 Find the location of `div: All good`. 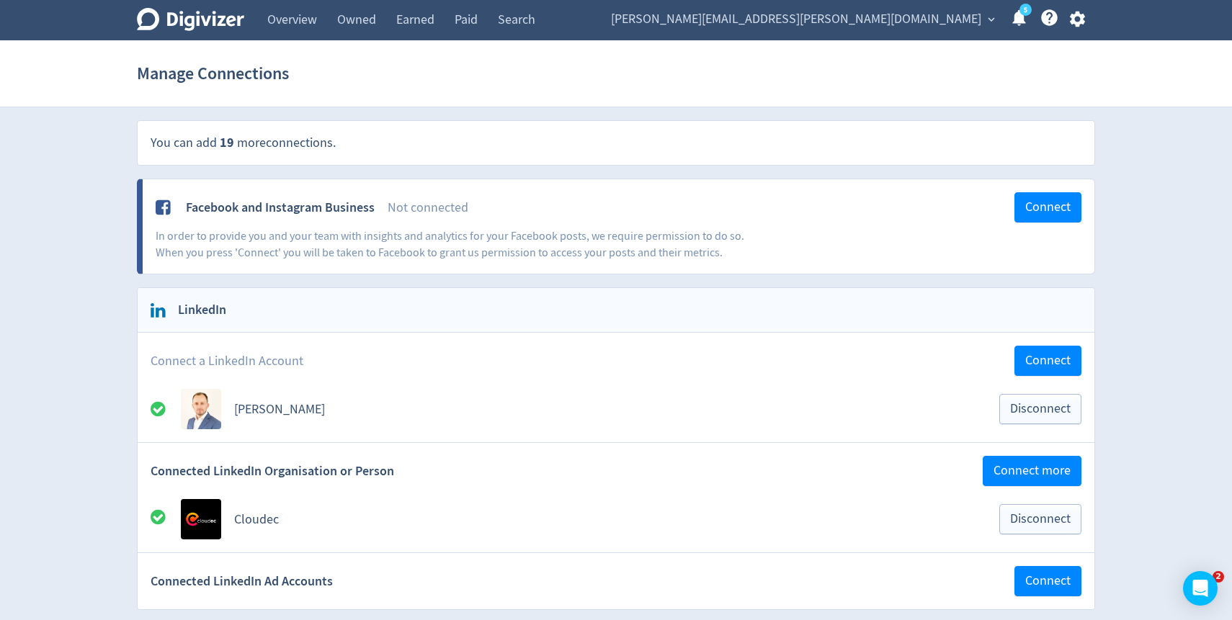

div: All good is located at coordinates (166, 519).